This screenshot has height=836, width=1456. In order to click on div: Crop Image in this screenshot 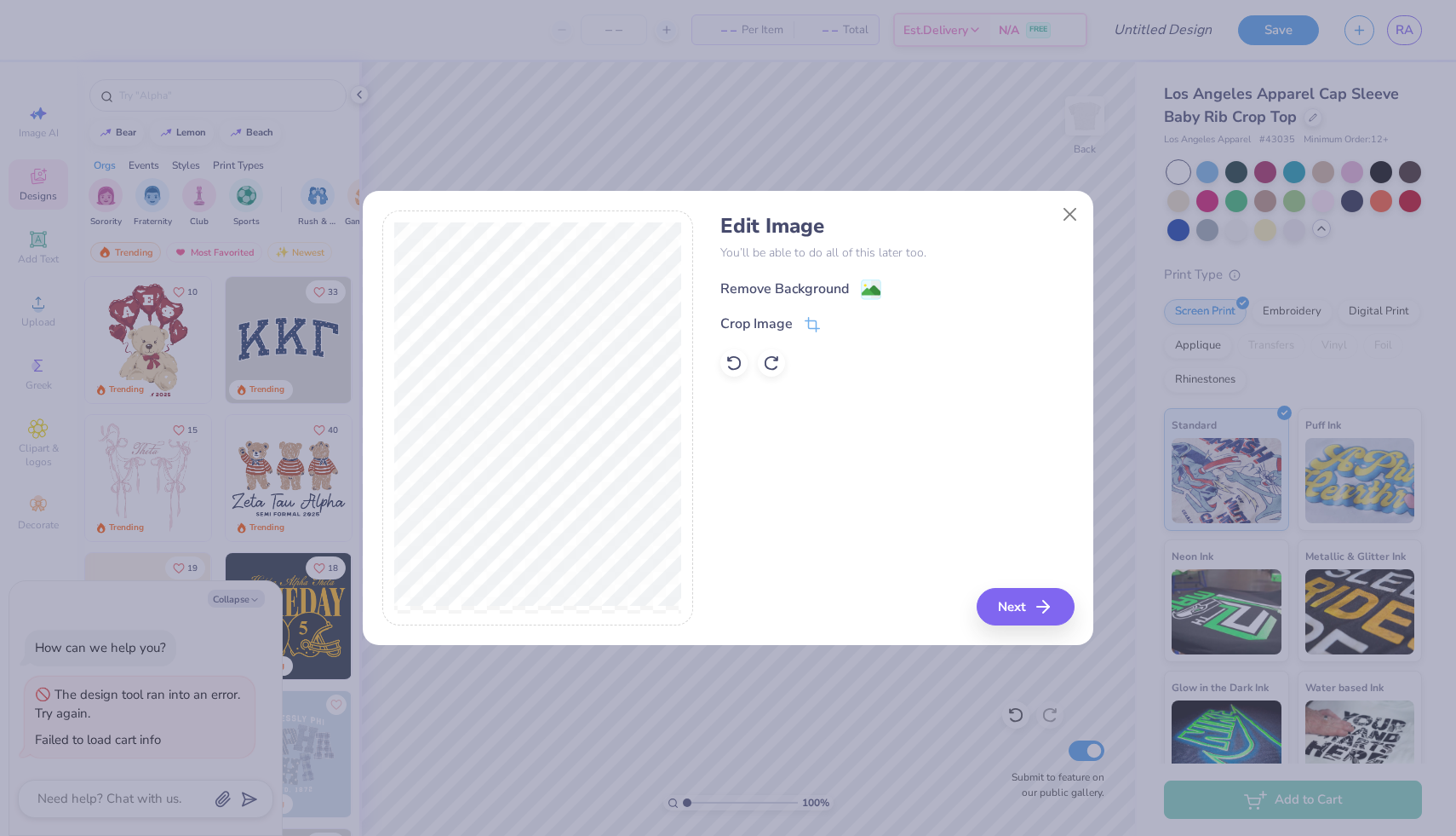, I will do `click(757, 324)`.